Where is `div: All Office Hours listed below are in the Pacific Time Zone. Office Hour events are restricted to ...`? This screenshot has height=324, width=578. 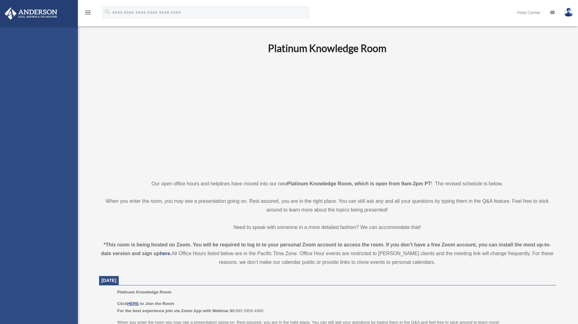
div: All Office Hours listed below are in the Pacific Time Zone. Office Hour events are restricted to ... is located at coordinates (327, 254).